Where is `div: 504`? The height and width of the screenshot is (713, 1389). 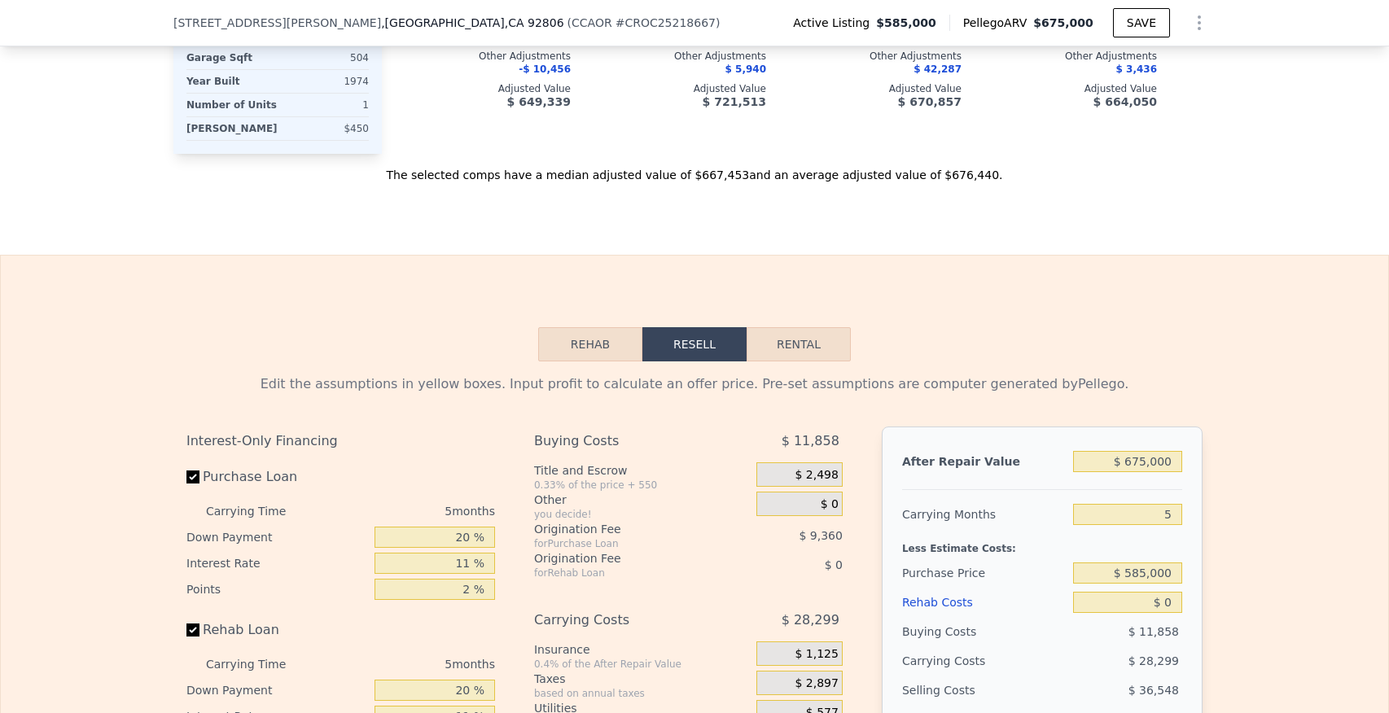
div: 504 is located at coordinates (325, 58).